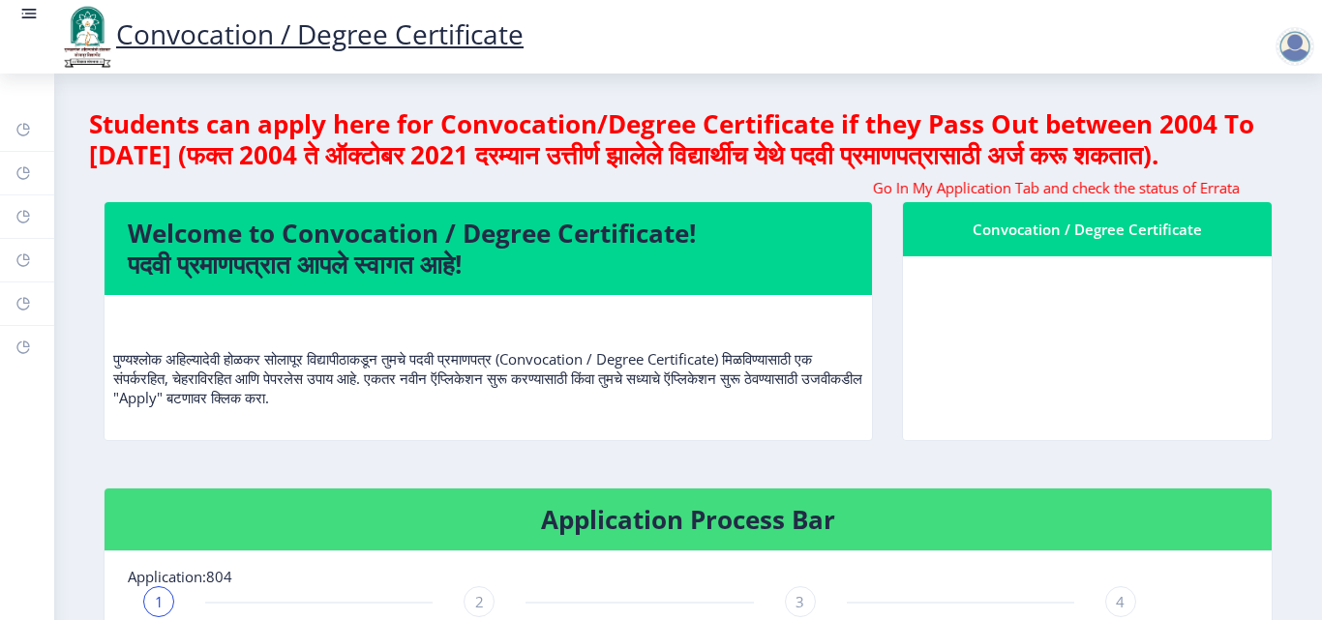 The image size is (1322, 620). Describe the element at coordinates (1120, 602) in the screenshot. I see `span: 4` at that location.